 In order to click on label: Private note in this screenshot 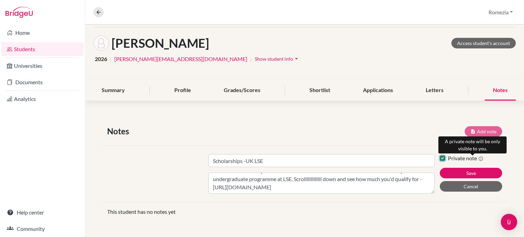, I will do `click(466, 158)`.